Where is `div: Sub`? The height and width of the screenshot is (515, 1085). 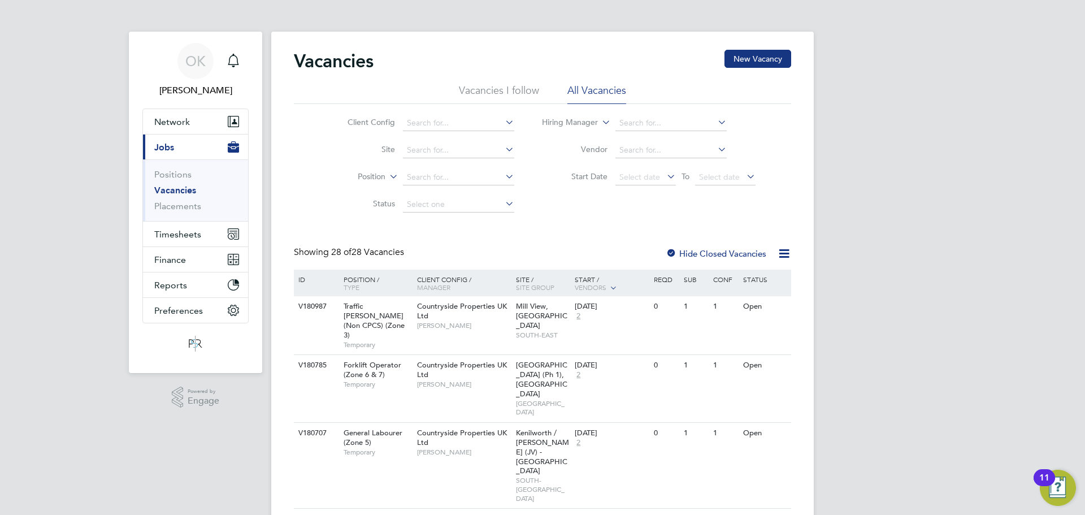
div: Sub is located at coordinates (696, 279).